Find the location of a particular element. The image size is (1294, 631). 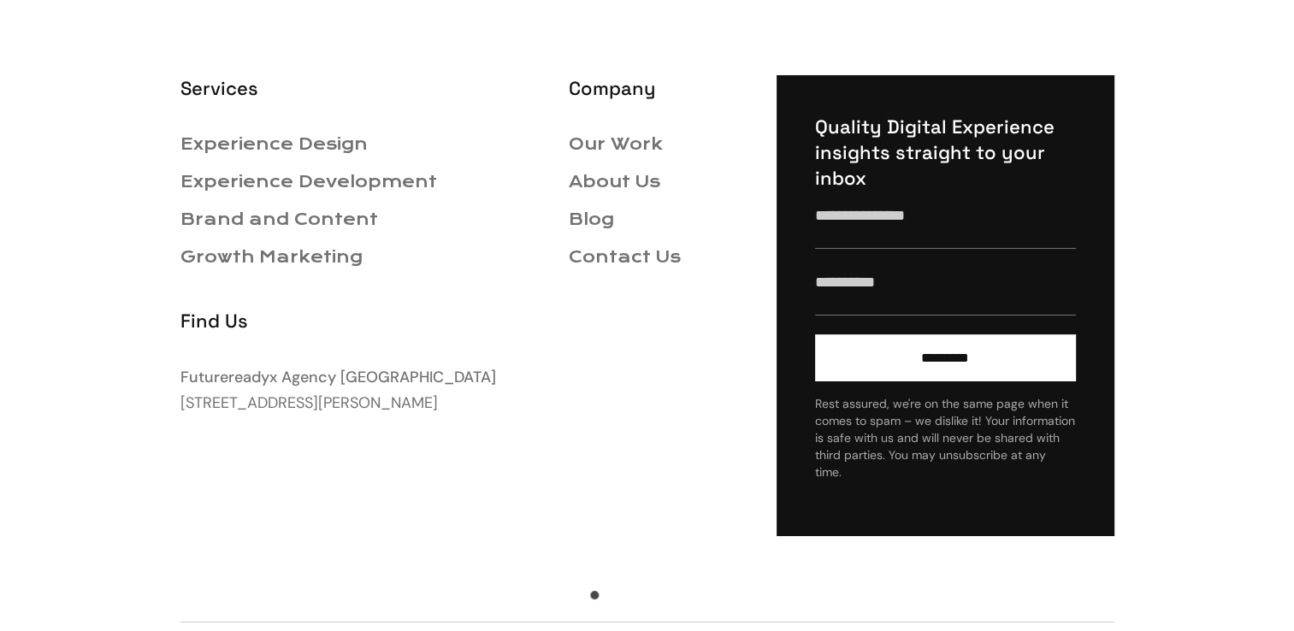

h4: Services is located at coordinates (361, 88).